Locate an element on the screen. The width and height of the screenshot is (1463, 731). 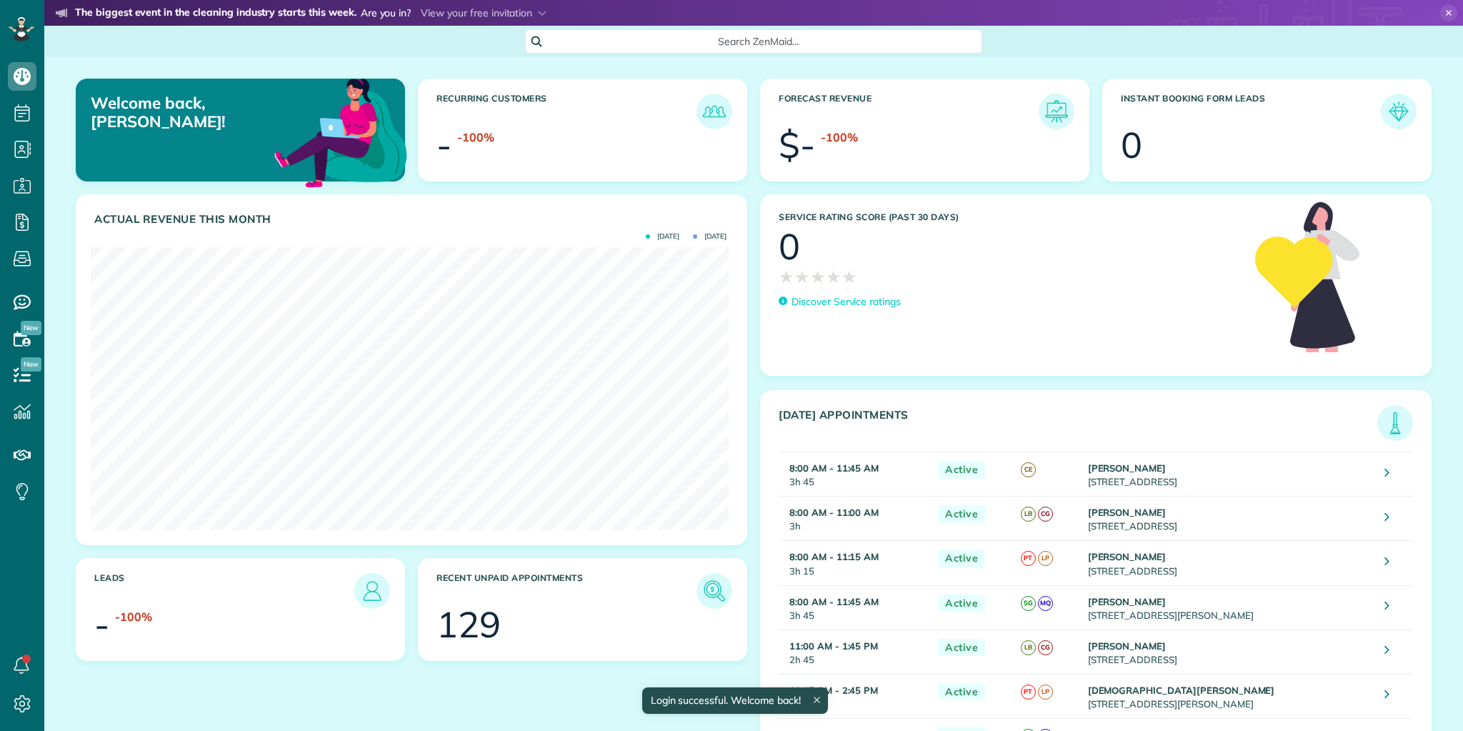
span: Are you in? is located at coordinates (386, 14).